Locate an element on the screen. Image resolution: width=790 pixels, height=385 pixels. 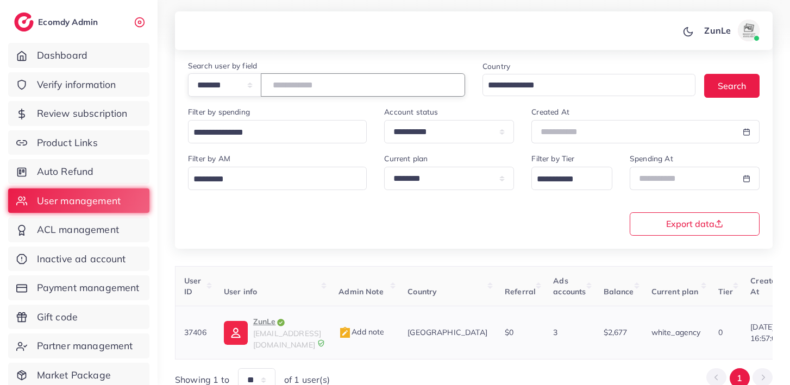
span: Review subscription is located at coordinates (82, 114).